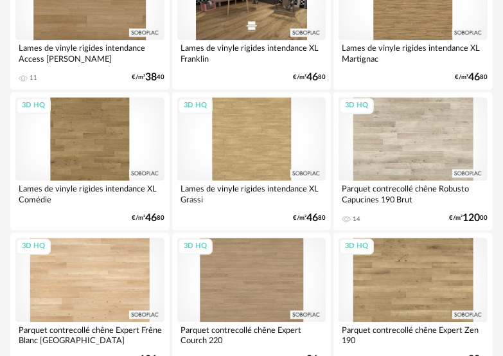 The height and width of the screenshot is (356, 503). What do you see at coordinates (413, 193) in the screenshot?
I see `div: Parquet contrecollé chêne Robusto Capucines 190 Brut` at bounding box center [413, 193].